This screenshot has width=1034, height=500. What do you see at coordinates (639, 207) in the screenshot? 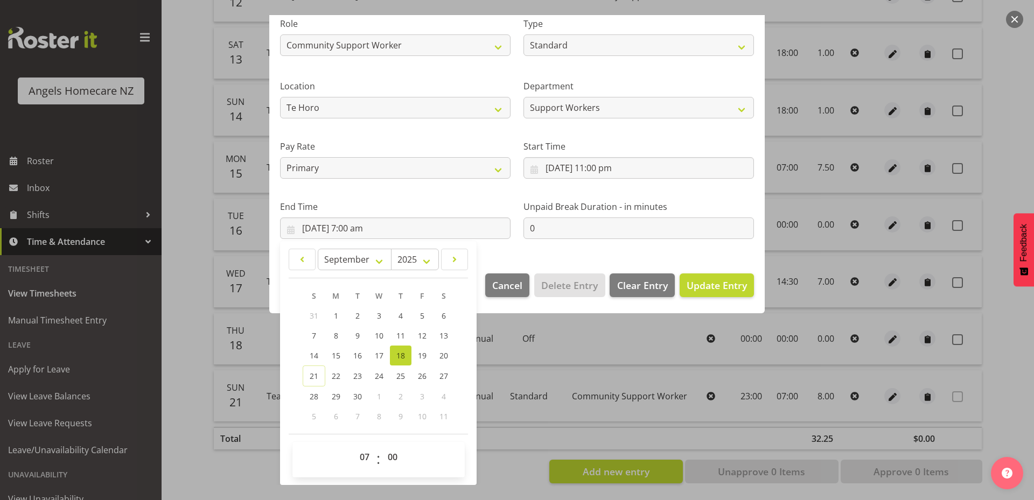
I see `label: Unpaid Break Duration - in minutes` at bounding box center [639, 207].